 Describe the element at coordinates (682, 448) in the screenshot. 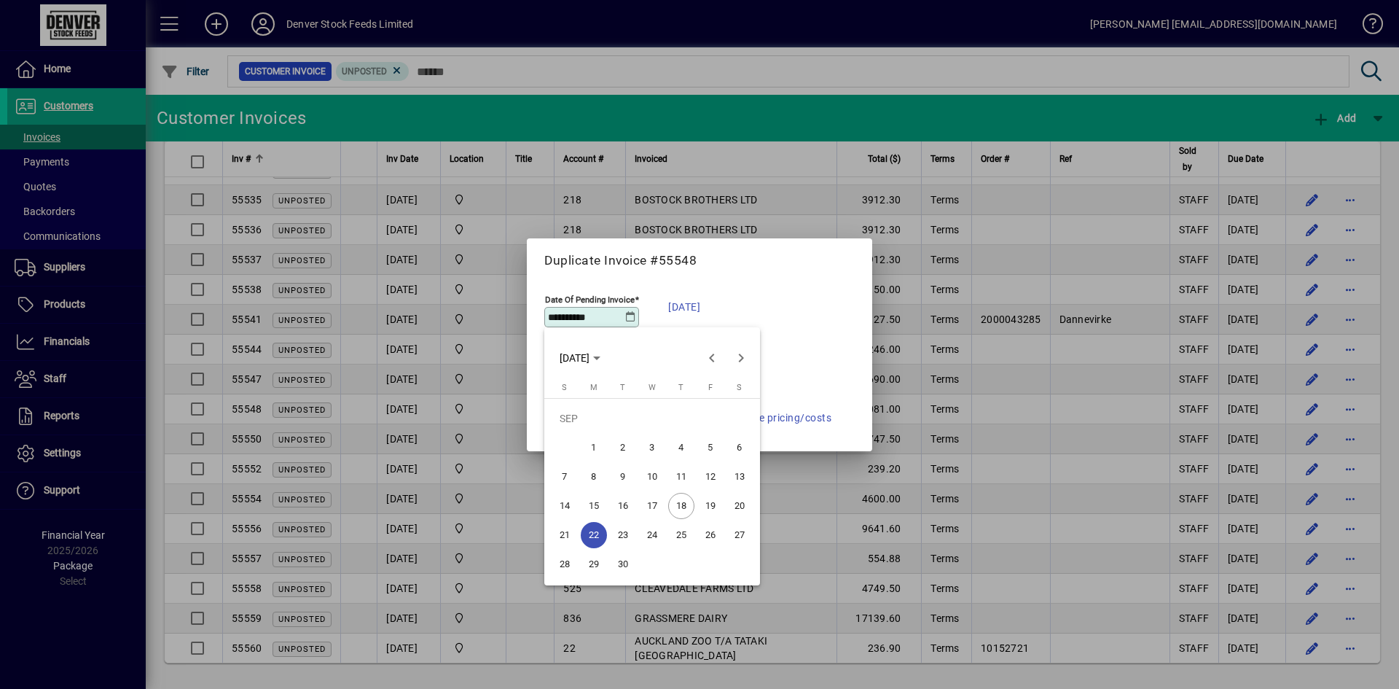

I see `span: 4` at that location.